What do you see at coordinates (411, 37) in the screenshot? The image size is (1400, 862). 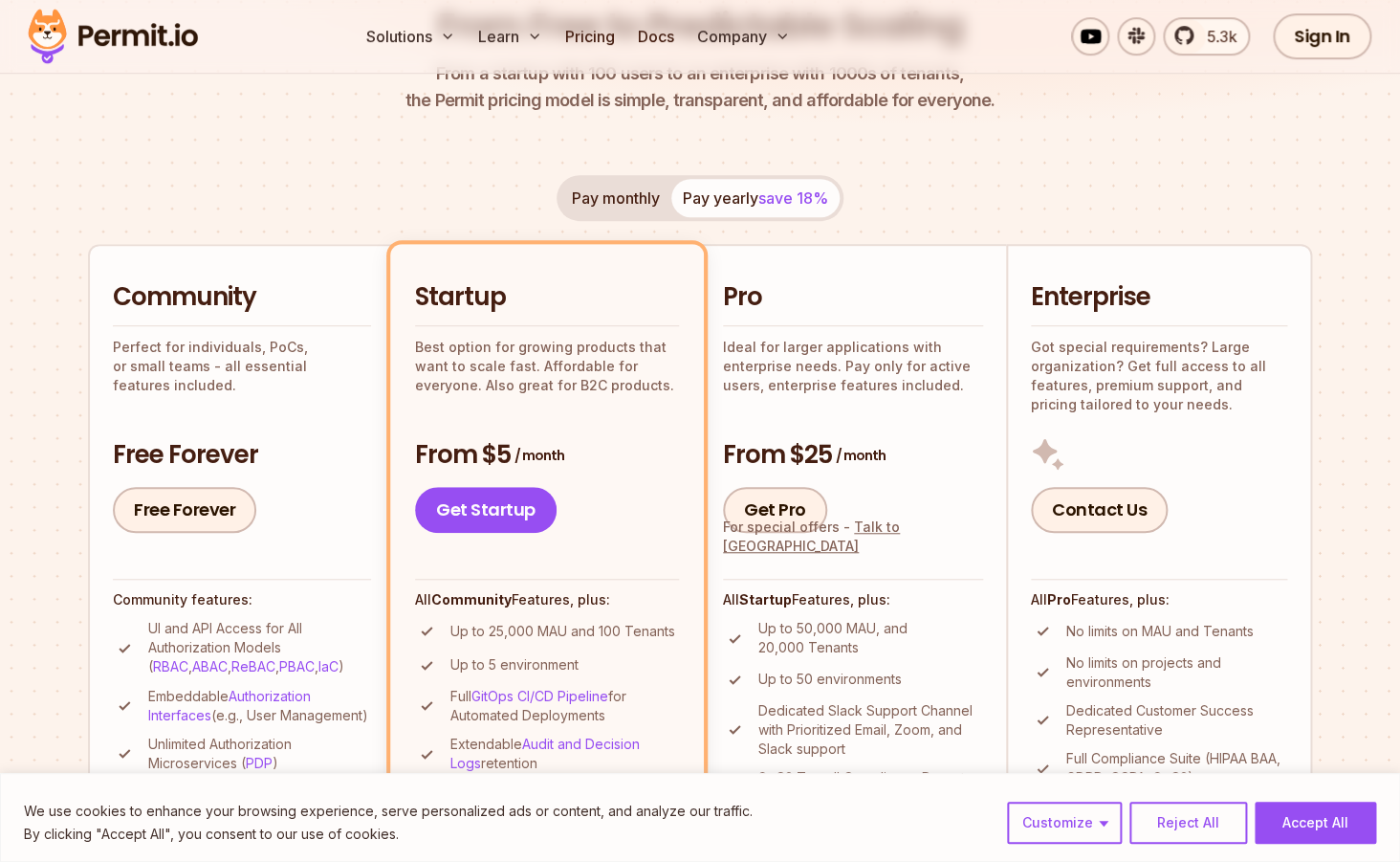 I see `button: Solutions` at bounding box center [411, 37].